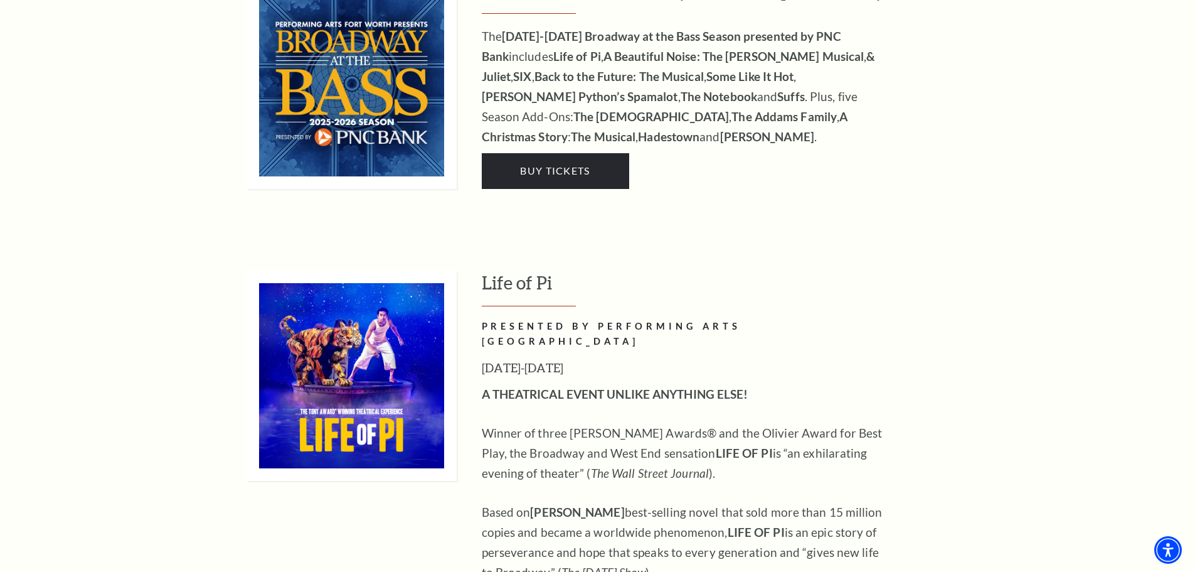 The width and height of the screenshot is (1195, 572). Describe the element at coordinates (1168, 550) in the screenshot. I see `div: Accessibility Menu` at that location.